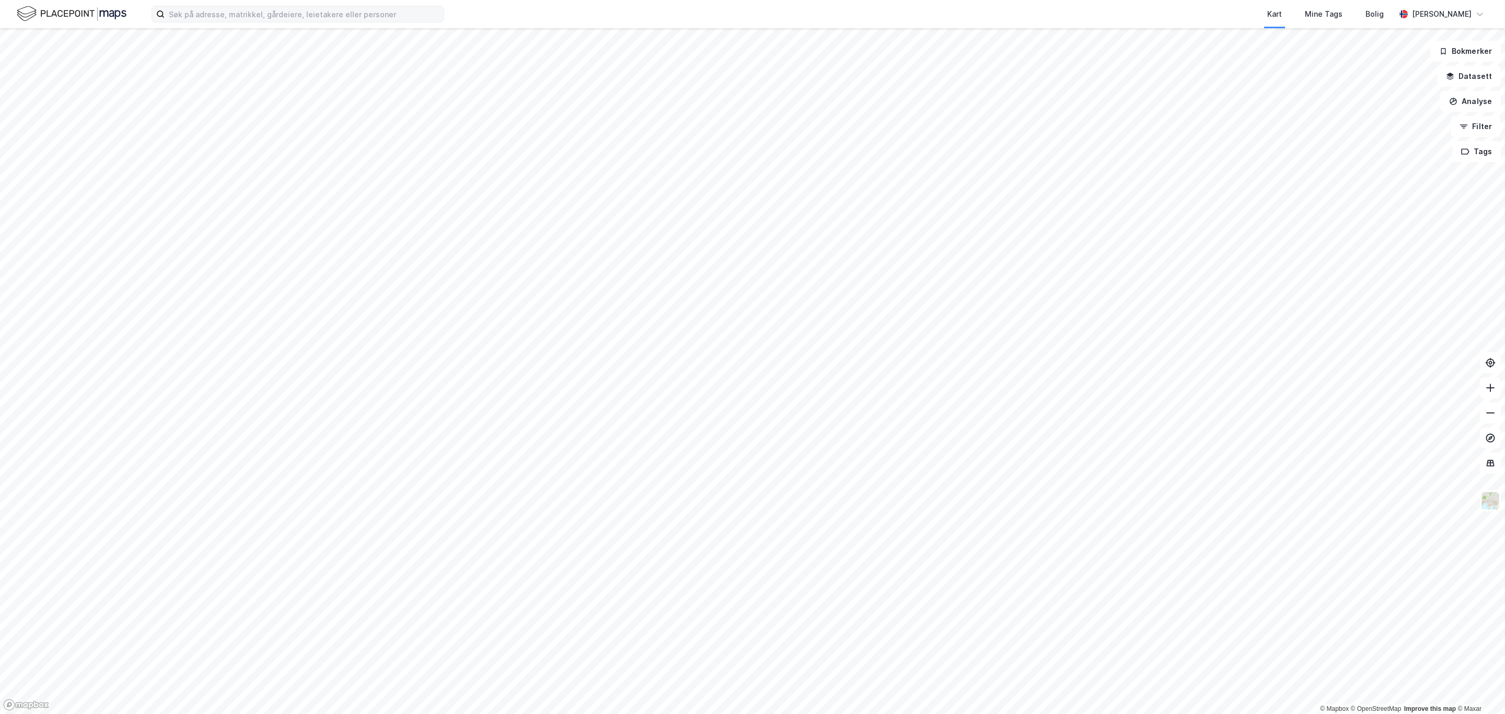  Describe the element at coordinates (72, 14) in the screenshot. I see `img: logo.f888ab2527a4732fd821a326f86c7f29.svg` at that location.